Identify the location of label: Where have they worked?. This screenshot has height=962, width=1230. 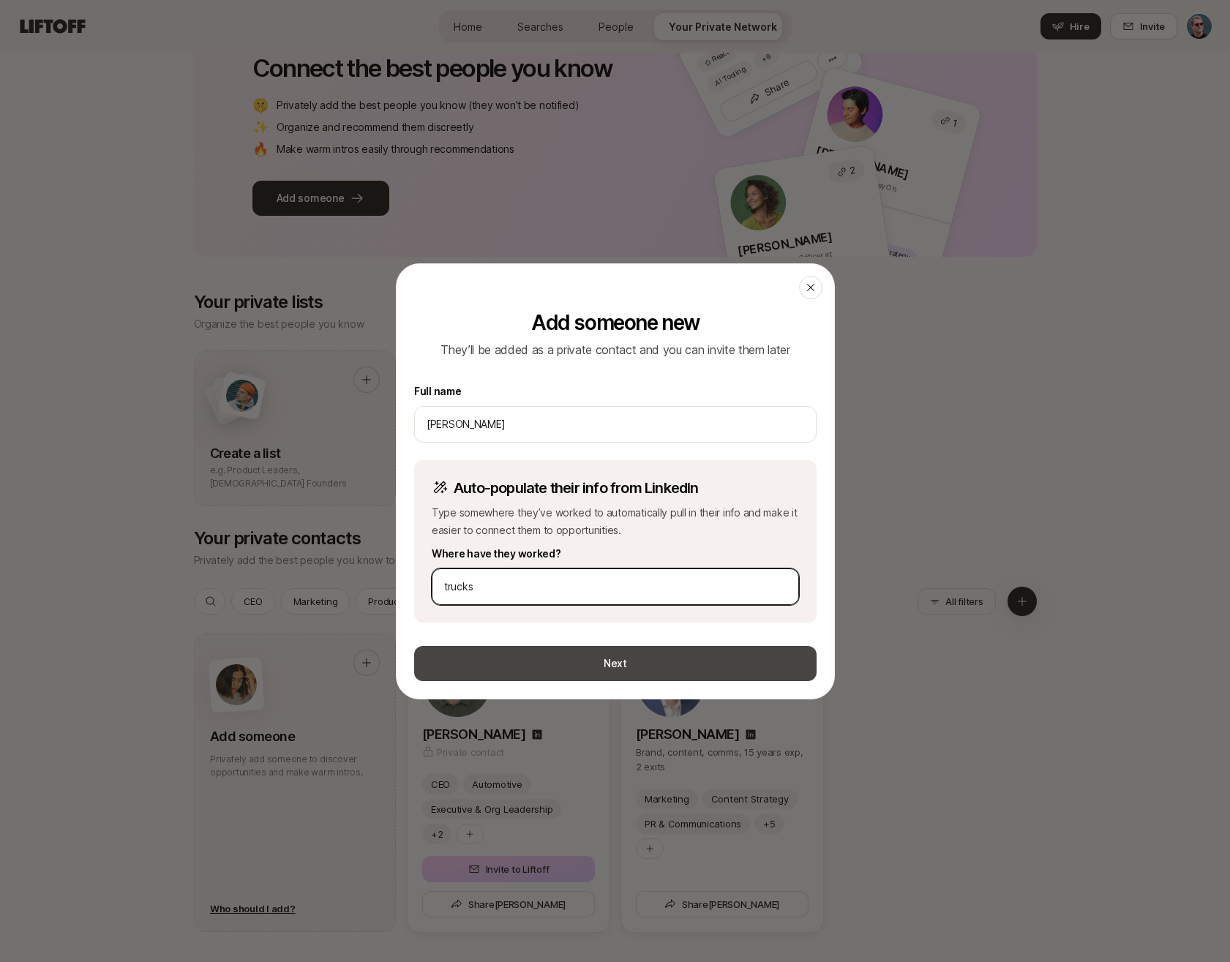
(615, 554).